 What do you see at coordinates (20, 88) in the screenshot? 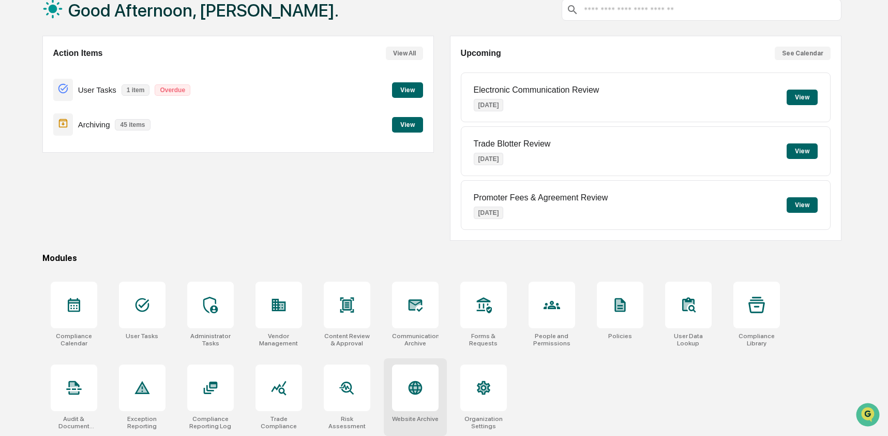
I see `img: 1746055101610-c473b297-6a78-478c-a979-82029cc54cd1` at bounding box center [20, 88].